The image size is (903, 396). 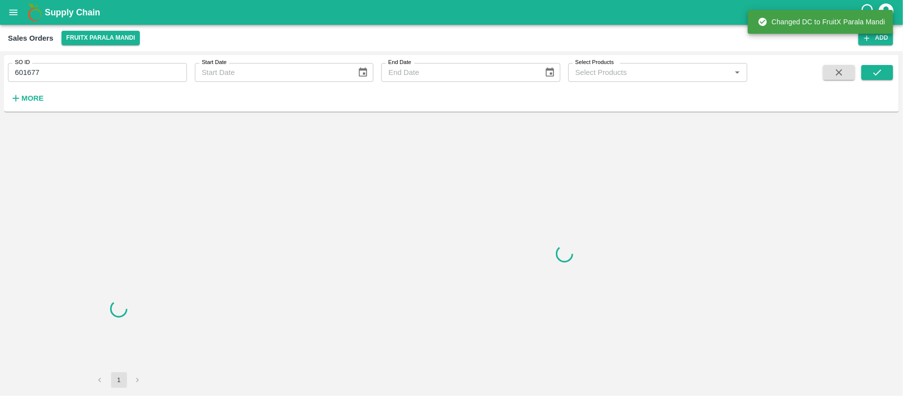 What do you see at coordinates (214, 63) in the screenshot?
I see `label: Start Date` at bounding box center [214, 63].